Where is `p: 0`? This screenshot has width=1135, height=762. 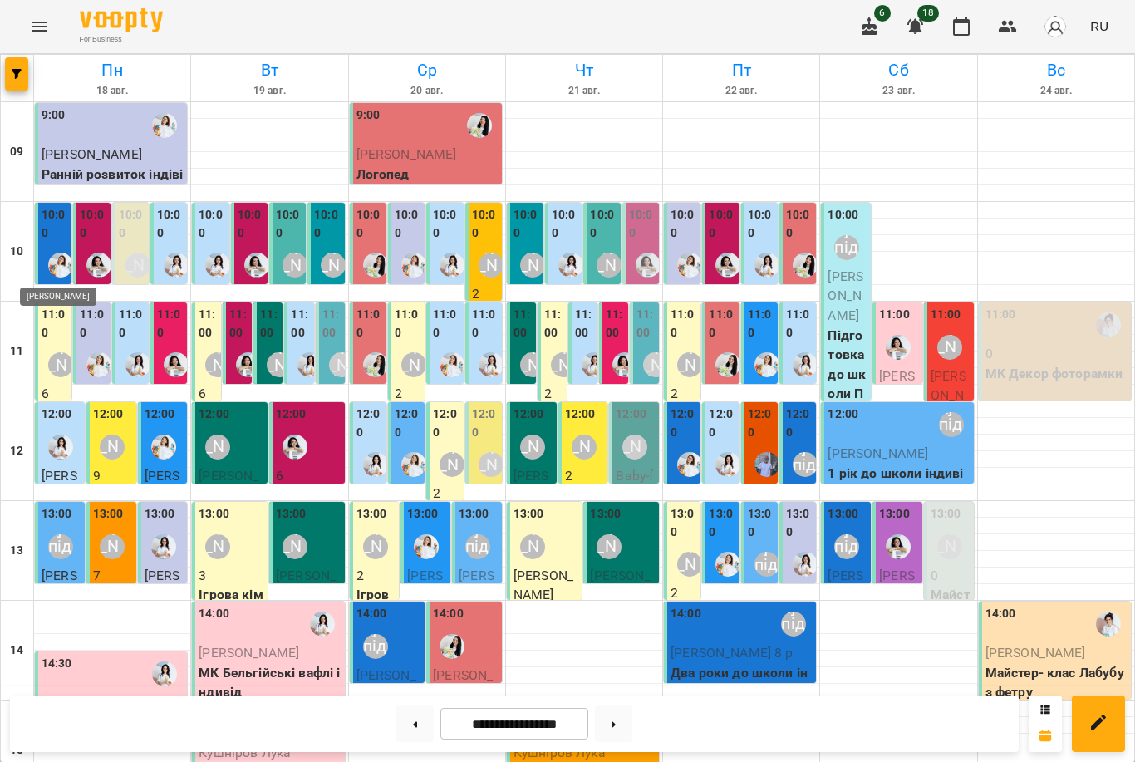
p: 0 is located at coordinates (1056, 354).